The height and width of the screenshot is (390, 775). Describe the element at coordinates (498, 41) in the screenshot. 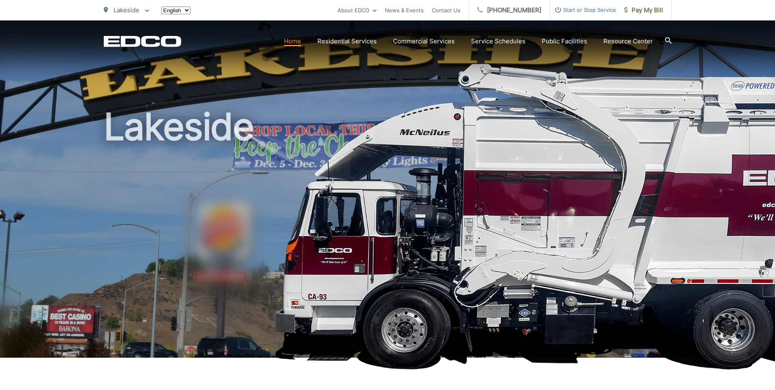

I see `a: Service Schedules` at that location.